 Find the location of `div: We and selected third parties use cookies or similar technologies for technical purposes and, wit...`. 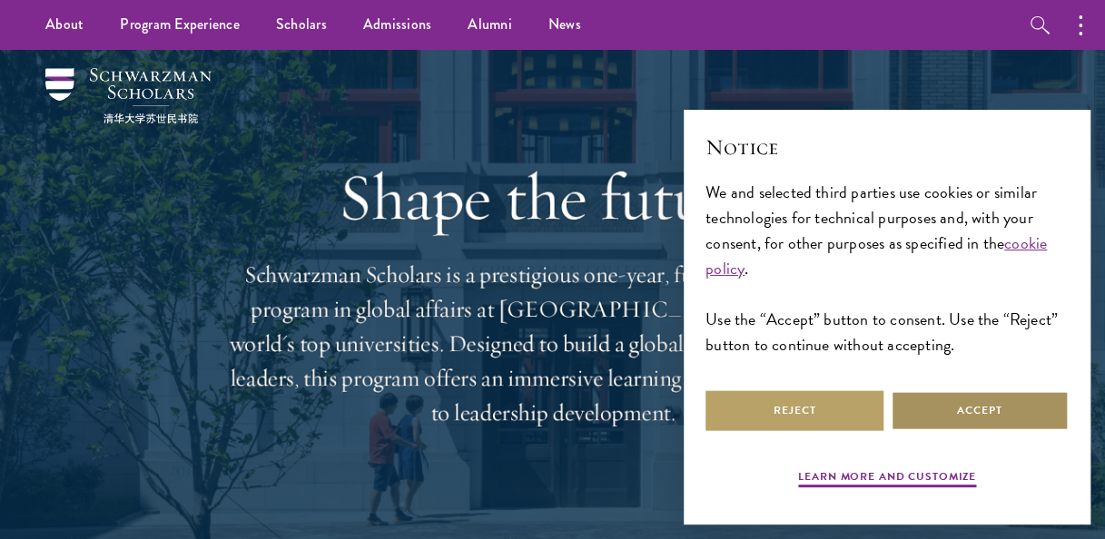

div: We and selected third parties use cookies or similar technologies for technical purposes and, wit... is located at coordinates (887, 269).